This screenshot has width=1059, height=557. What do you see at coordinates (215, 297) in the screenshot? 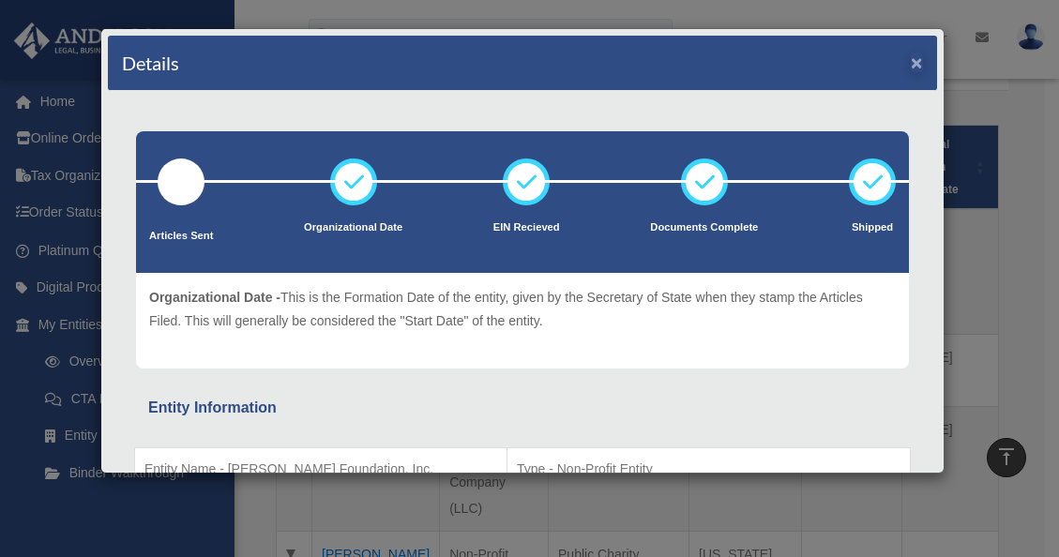
I see `span: Organizational Date -` at bounding box center [215, 297].